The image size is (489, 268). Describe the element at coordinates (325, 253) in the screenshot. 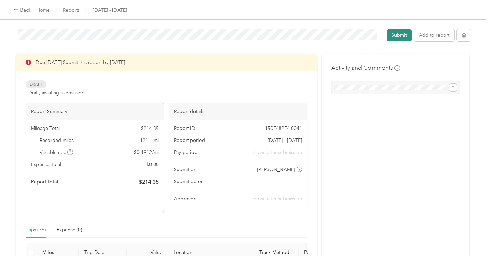

I see `th: Purpose` at that location.